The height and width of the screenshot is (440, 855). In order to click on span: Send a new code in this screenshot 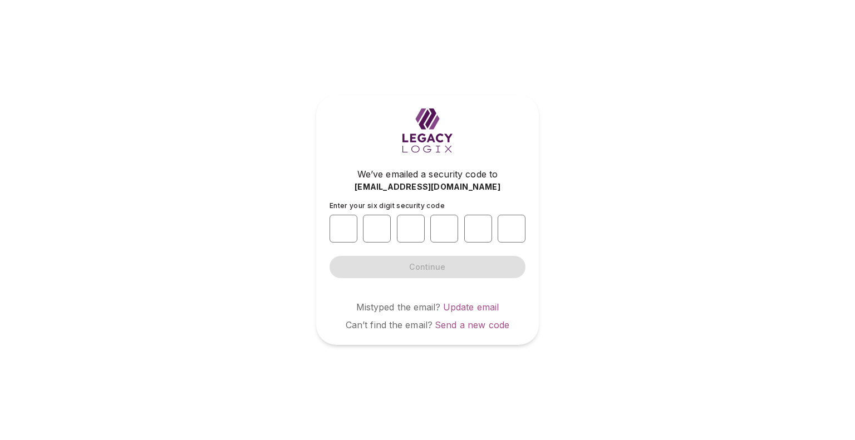, I will do `click(472, 325)`.